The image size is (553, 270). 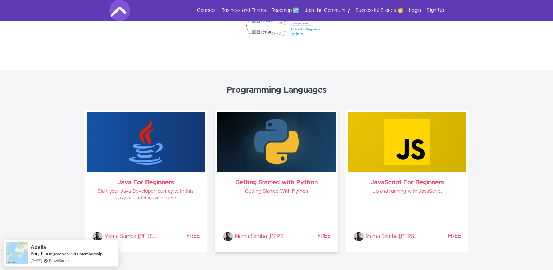 What do you see at coordinates (276, 142) in the screenshot?
I see `img: 6CjissJ6SPiMDLzDFPxf_python.png` at bounding box center [276, 142].